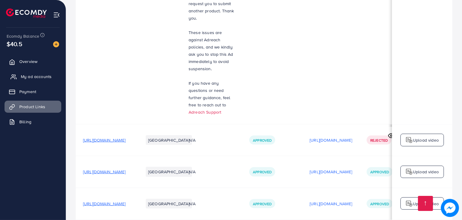 Image resolution: width=462 pixels, height=220 pixels. I want to click on p: These issues are against Adreach policies, and we kindly ask you to stop this Ad immediately to a..., so click(211, 51).